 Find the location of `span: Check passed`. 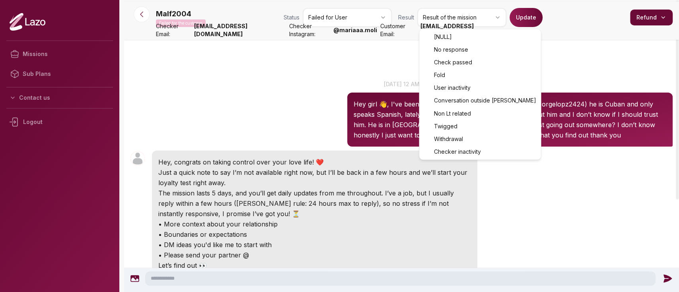

span: Check passed is located at coordinates (453, 62).